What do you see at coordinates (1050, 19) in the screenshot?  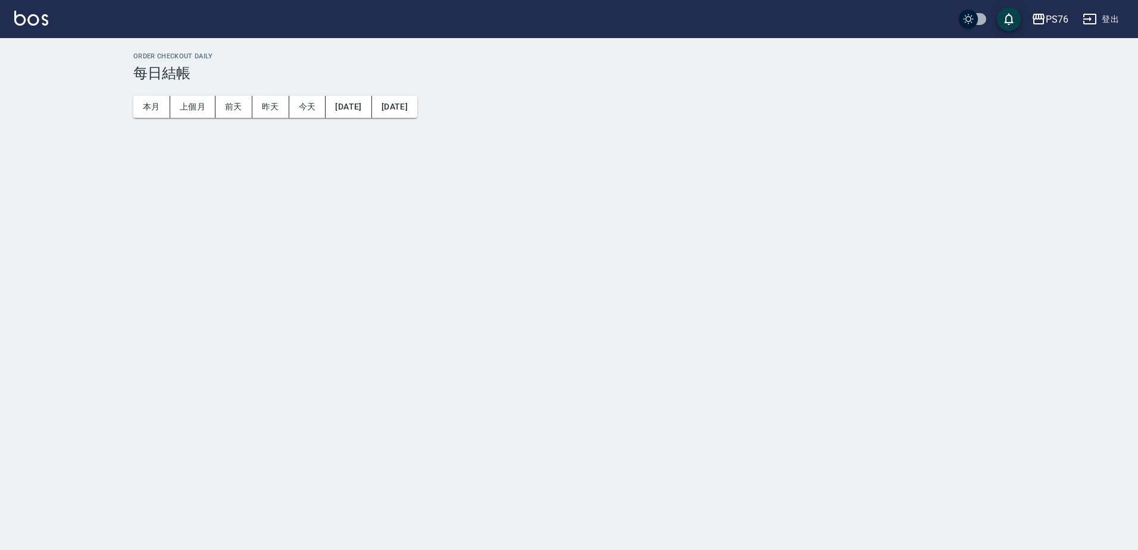 I see `button: PS76` at bounding box center [1050, 19].